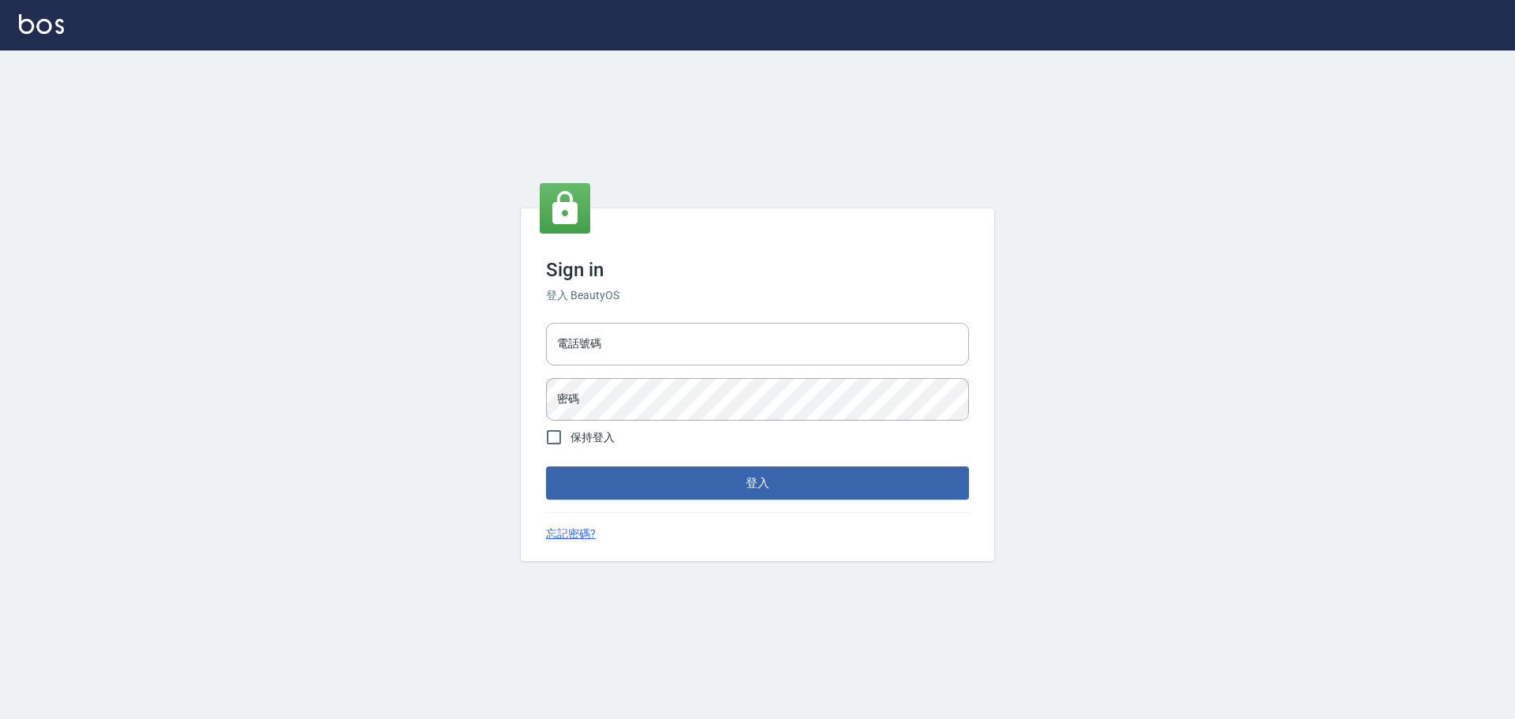 This screenshot has height=719, width=1515. I want to click on a: 忘記密碼?, so click(570, 533).